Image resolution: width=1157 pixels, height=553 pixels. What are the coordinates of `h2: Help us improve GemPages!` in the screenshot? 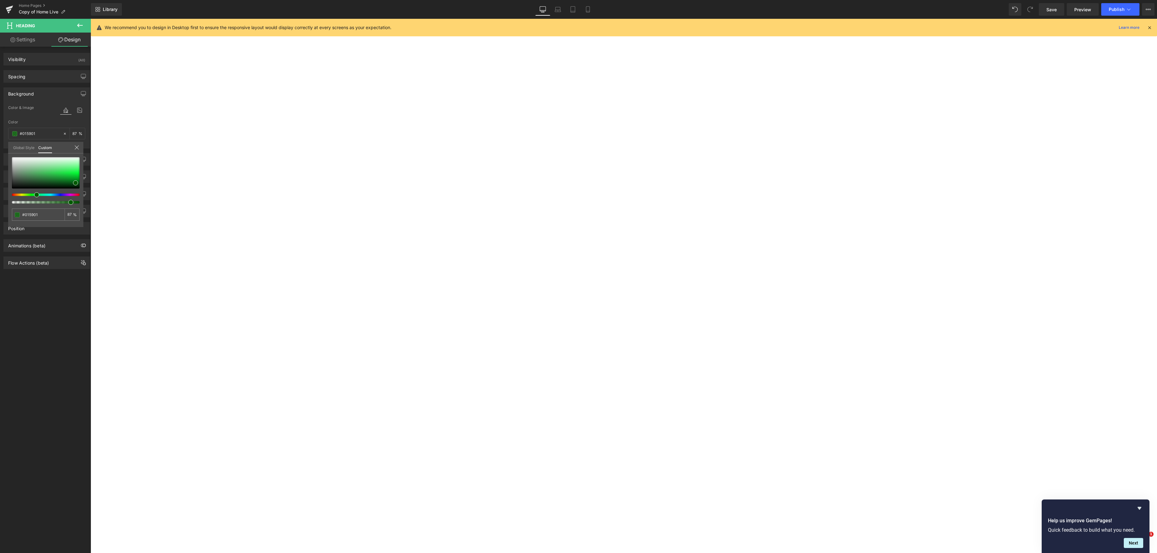 It's located at (1095, 521).